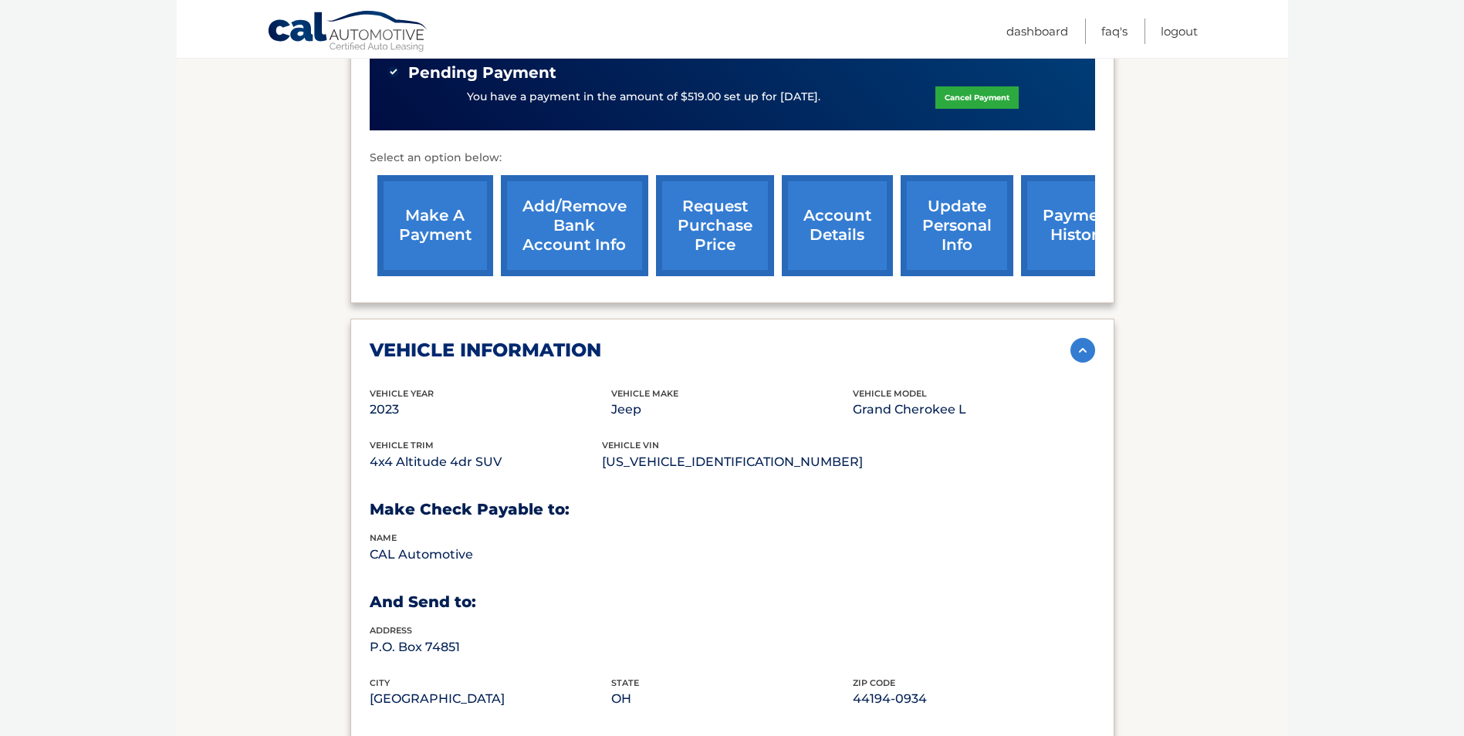  Describe the element at coordinates (644, 394) in the screenshot. I see `span: vehicle make` at that location.